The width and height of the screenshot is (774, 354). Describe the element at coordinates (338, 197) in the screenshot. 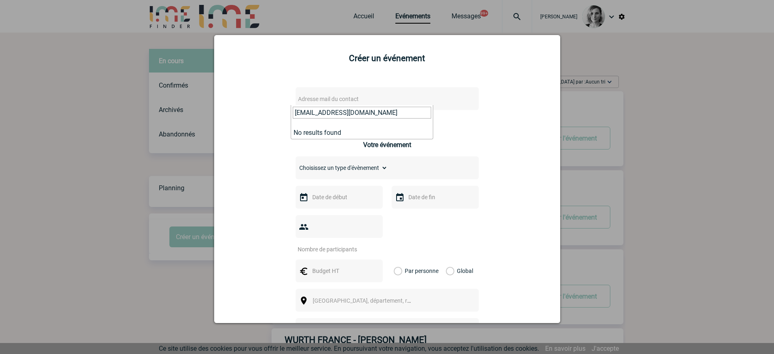

I see `input: Date de début` at that location.